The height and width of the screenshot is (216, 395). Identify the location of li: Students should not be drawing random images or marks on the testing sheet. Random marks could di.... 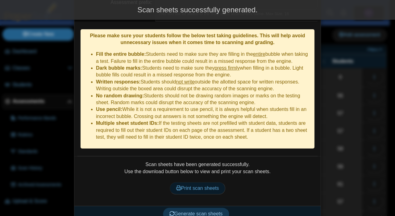
(203, 99).